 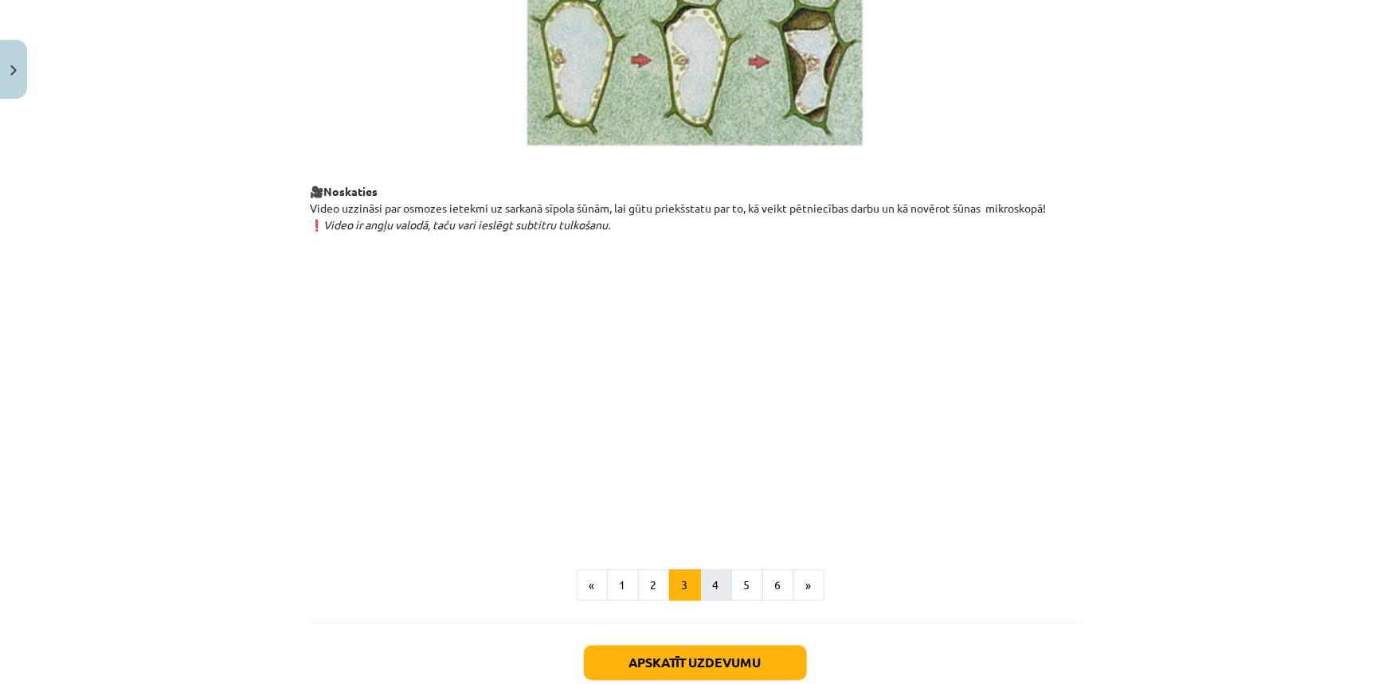 What do you see at coordinates (654, 585) in the screenshot?
I see `button: 2` at bounding box center [654, 585].